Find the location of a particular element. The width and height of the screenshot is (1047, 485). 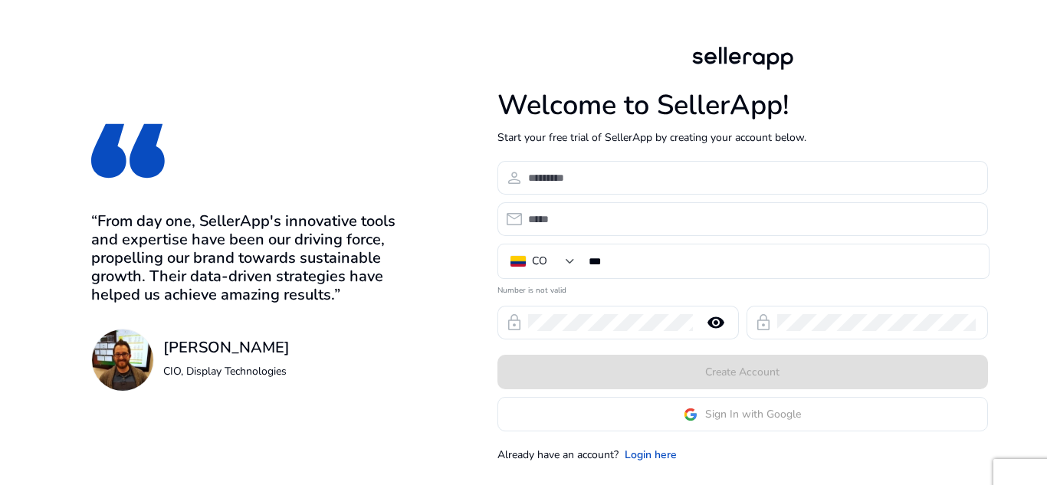

mat-icon: remove_red_eye is located at coordinates (716, 323).